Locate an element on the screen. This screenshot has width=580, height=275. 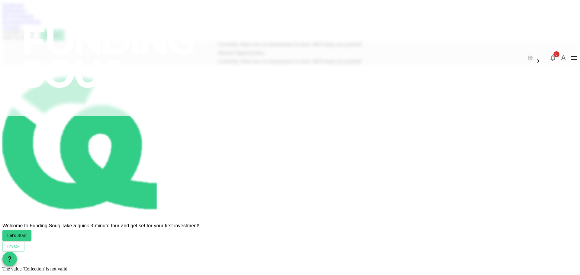
img: fav-icon is located at coordinates (80, 143).